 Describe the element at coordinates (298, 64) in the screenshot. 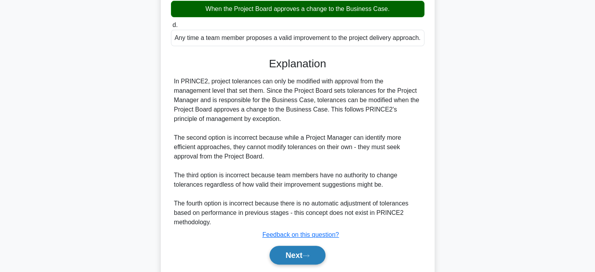

I see `h3: Explanation` at that location.